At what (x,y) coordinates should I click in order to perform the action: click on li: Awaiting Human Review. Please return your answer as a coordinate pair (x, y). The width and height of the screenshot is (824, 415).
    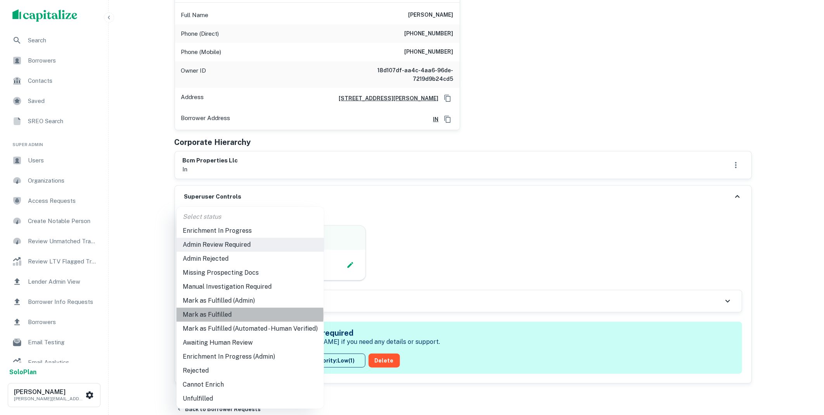
    Looking at the image, I should click on (250, 342).